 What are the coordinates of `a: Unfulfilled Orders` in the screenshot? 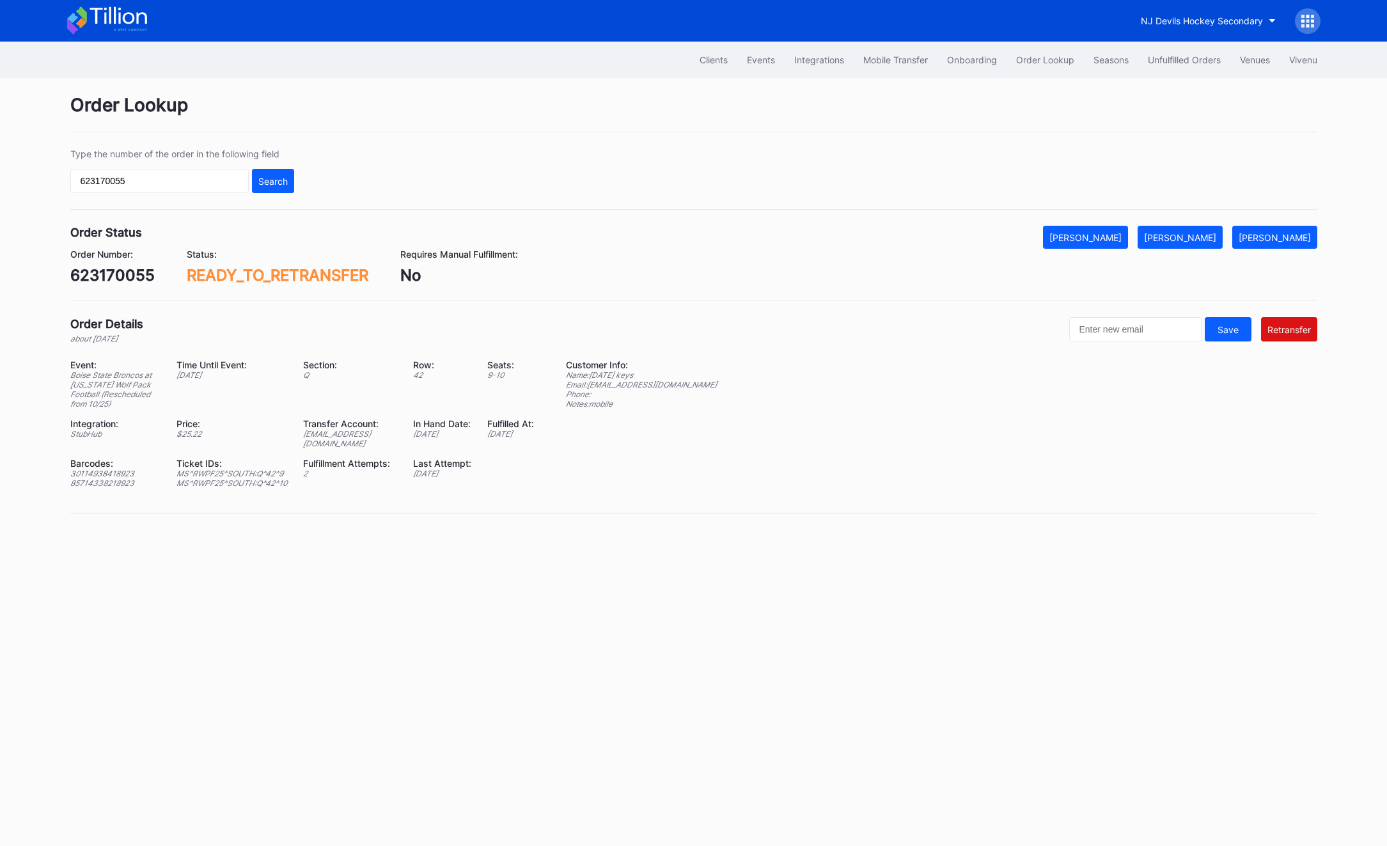 It's located at (1184, 59).